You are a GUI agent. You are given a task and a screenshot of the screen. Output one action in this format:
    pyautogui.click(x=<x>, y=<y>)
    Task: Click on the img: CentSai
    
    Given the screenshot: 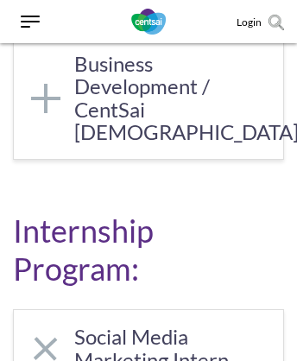 What is the action you would take?
    pyautogui.click(x=149, y=22)
    